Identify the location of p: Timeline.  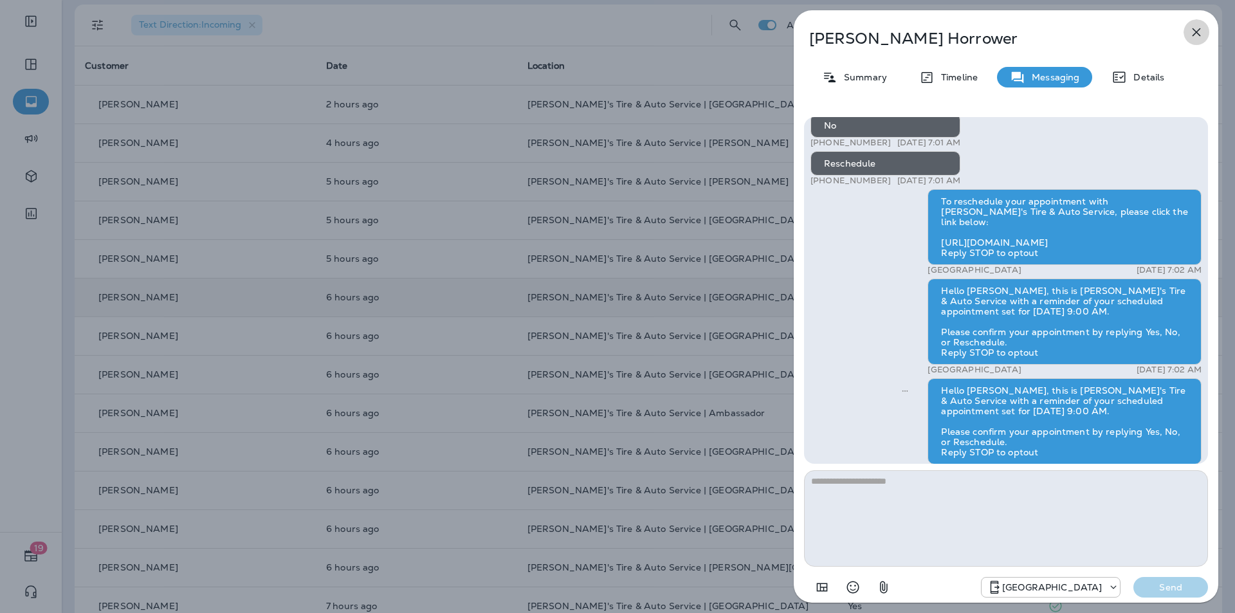
(956, 77).